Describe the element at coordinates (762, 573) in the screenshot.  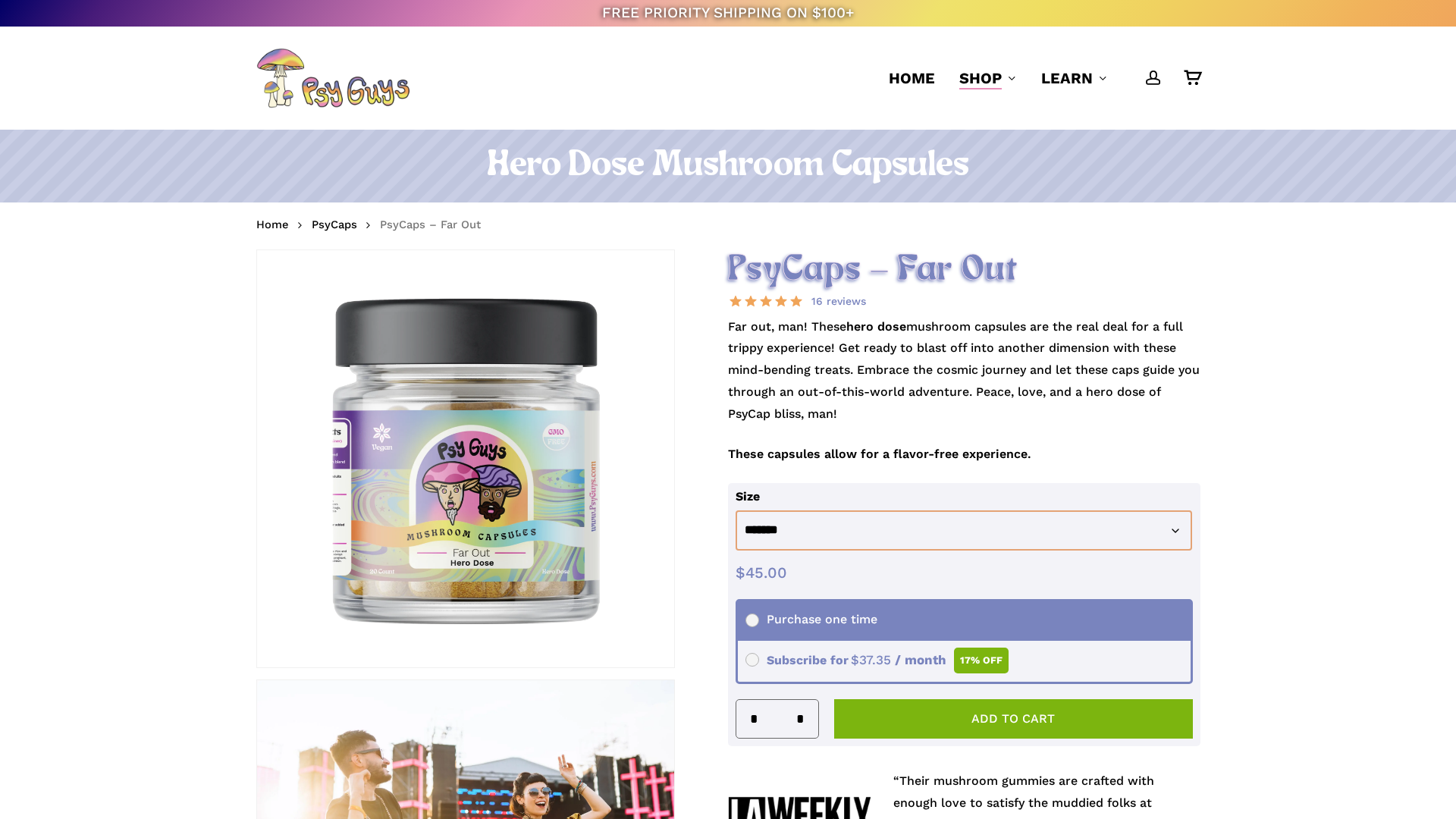
I see `bdi: 45.00` at that location.